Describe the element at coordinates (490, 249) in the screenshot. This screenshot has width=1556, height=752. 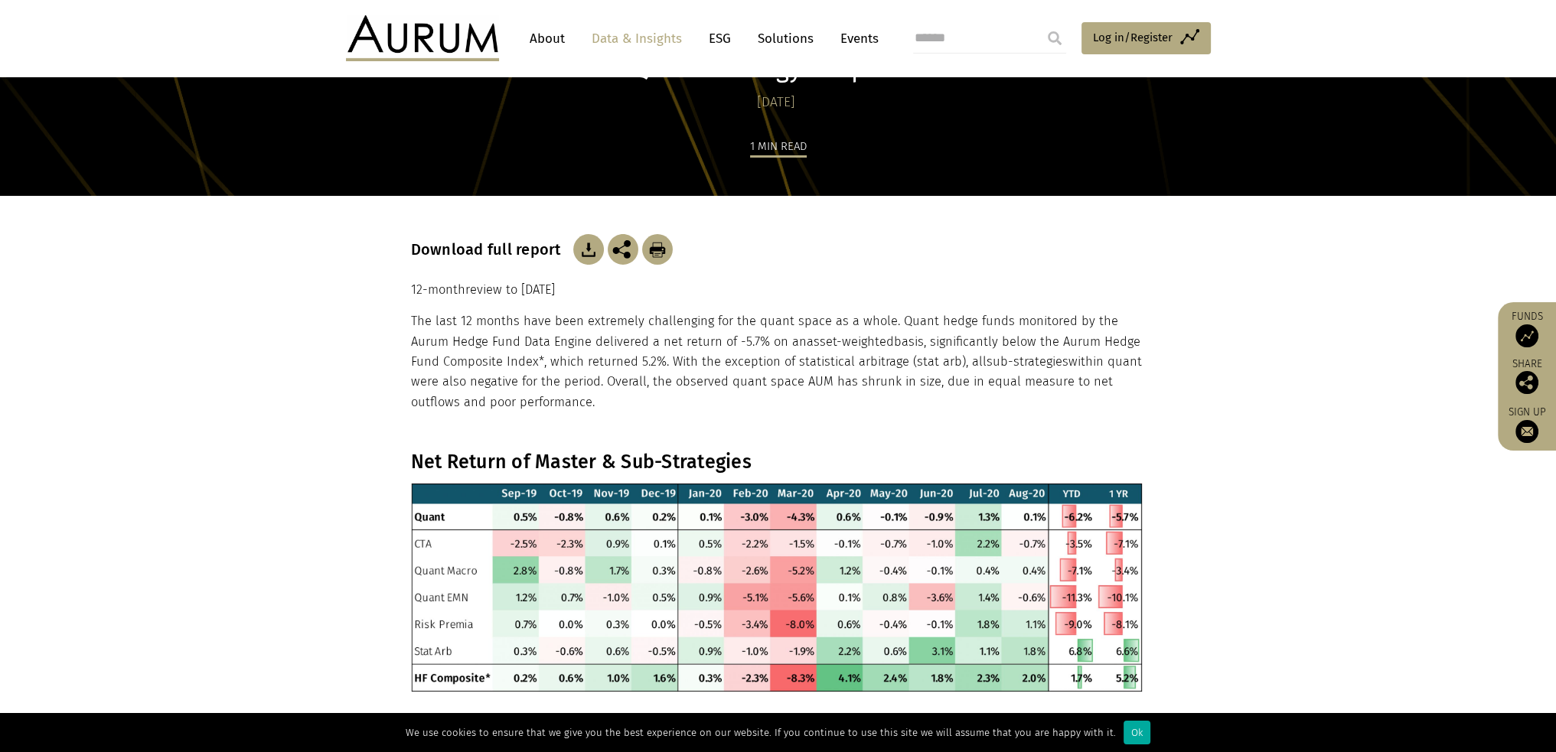
I see `h3: Download full report` at that location.